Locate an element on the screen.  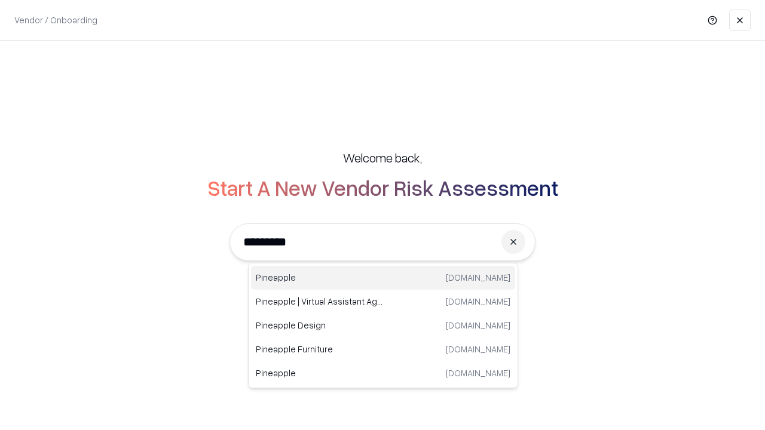
p: Pineapple Furniture is located at coordinates (319, 349).